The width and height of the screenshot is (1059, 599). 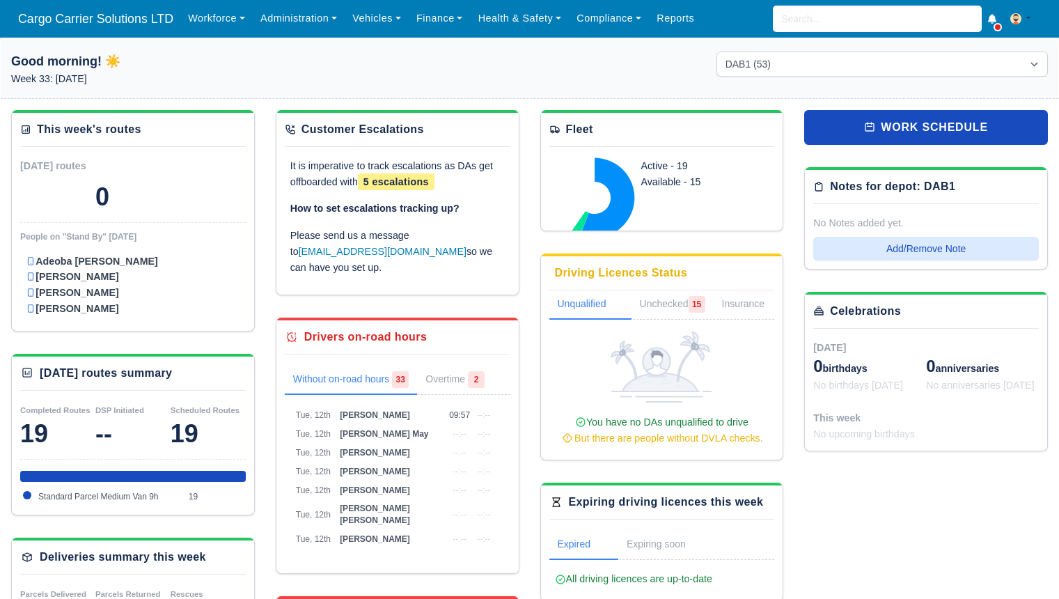 I want to click on a: Finance, so click(x=439, y=18).